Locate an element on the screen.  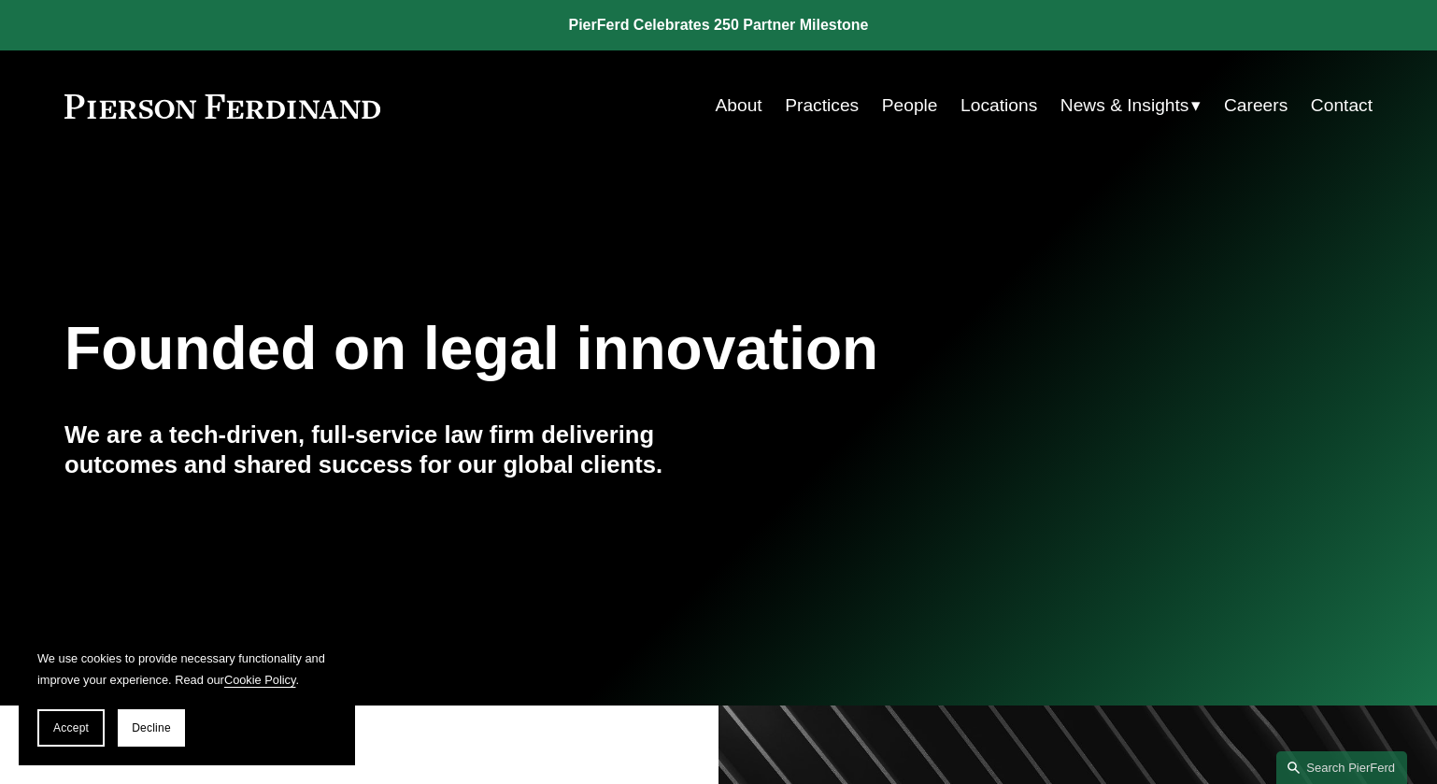
a: Contact is located at coordinates (1342, 106).